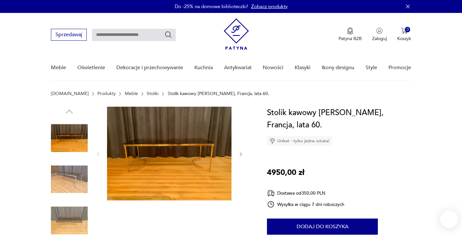  What do you see at coordinates (238, 67) in the screenshot?
I see `a: Antykwariat` at bounding box center [238, 67].